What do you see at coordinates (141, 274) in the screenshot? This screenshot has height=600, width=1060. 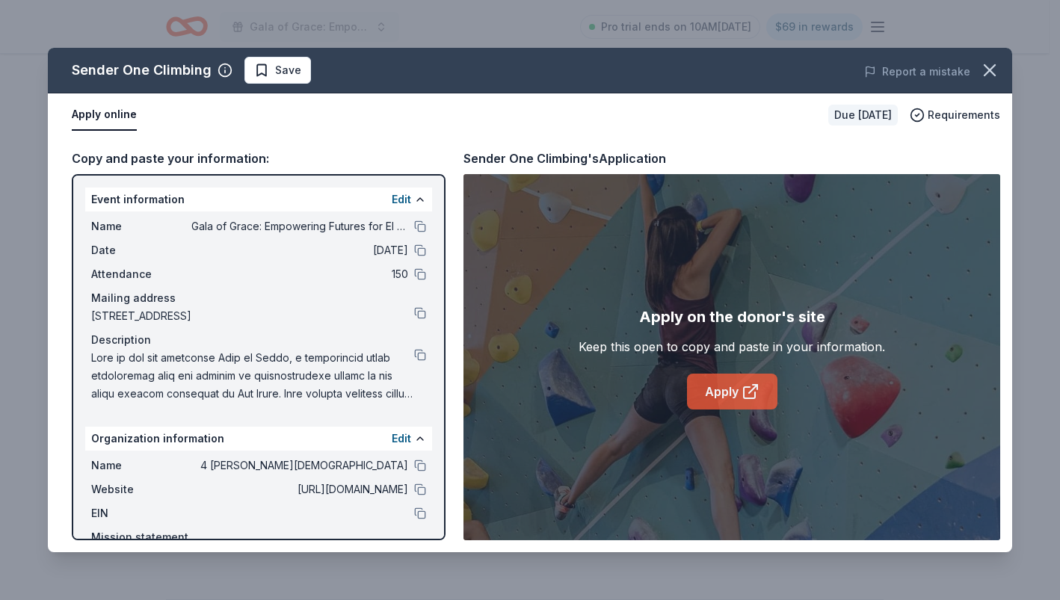 I see `span: Attendance` at bounding box center [141, 274].